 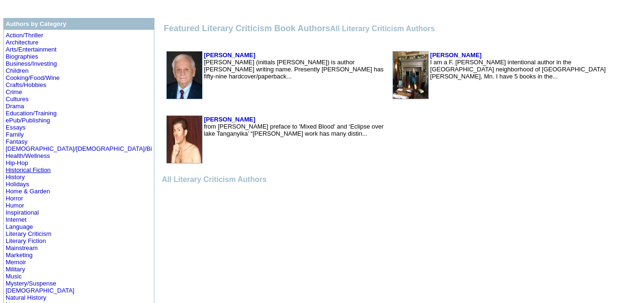 What do you see at coordinates (28, 191) in the screenshot?
I see `a: Home & Garden` at bounding box center [28, 191].